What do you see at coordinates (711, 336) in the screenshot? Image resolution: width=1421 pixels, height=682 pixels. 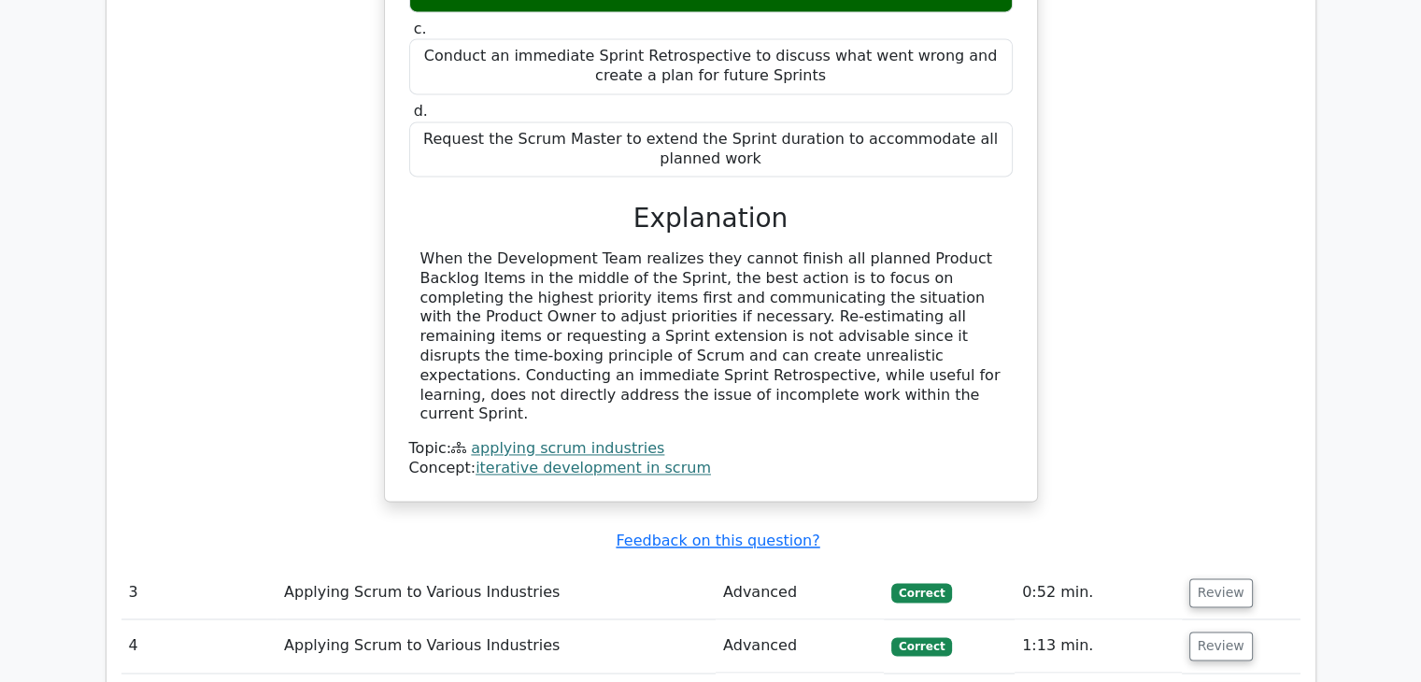 I see `div: When the Development Team realizes they cannot finish all planned Product Backlog Items in the mi...` at bounding box center [711, 336].